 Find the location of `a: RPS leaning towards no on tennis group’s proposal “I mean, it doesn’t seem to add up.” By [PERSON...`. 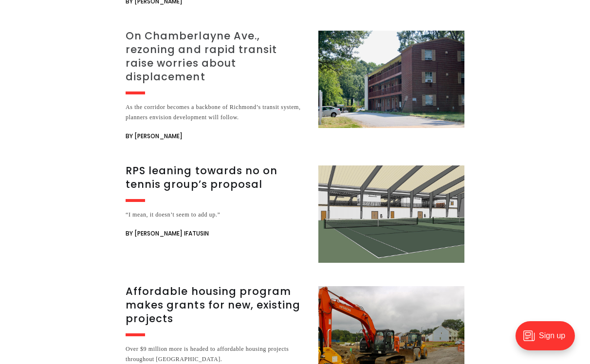

a: RPS leaning towards no on tennis group’s proposal “I mean, it doesn’t seem to add up.” By [PERSON... is located at coordinates (295, 214).